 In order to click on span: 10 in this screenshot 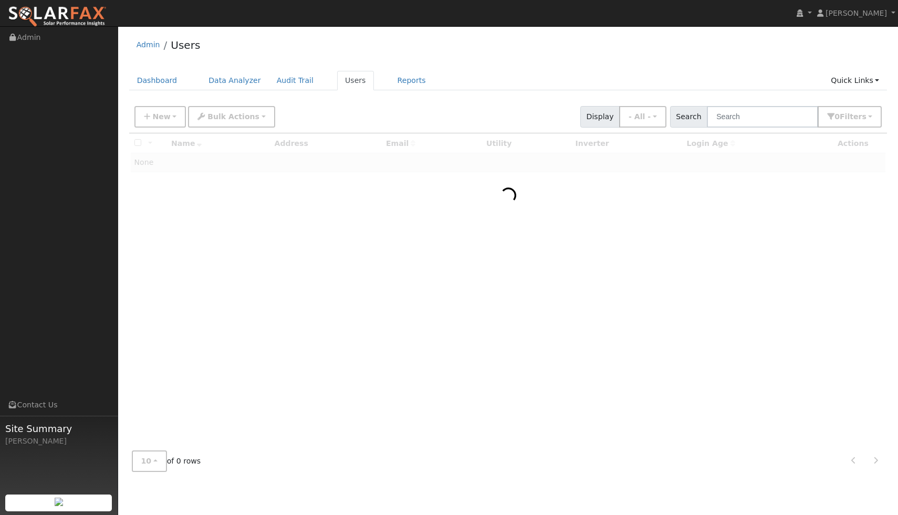, I will do `click(146, 461)`.